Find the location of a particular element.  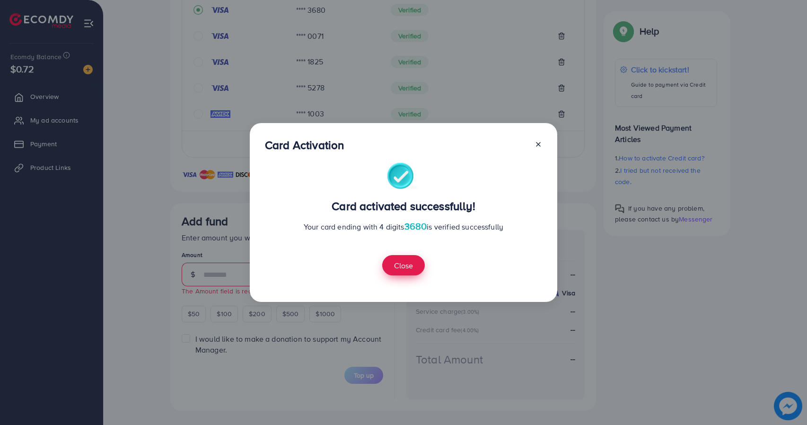

img: success is located at coordinates (403, 177).